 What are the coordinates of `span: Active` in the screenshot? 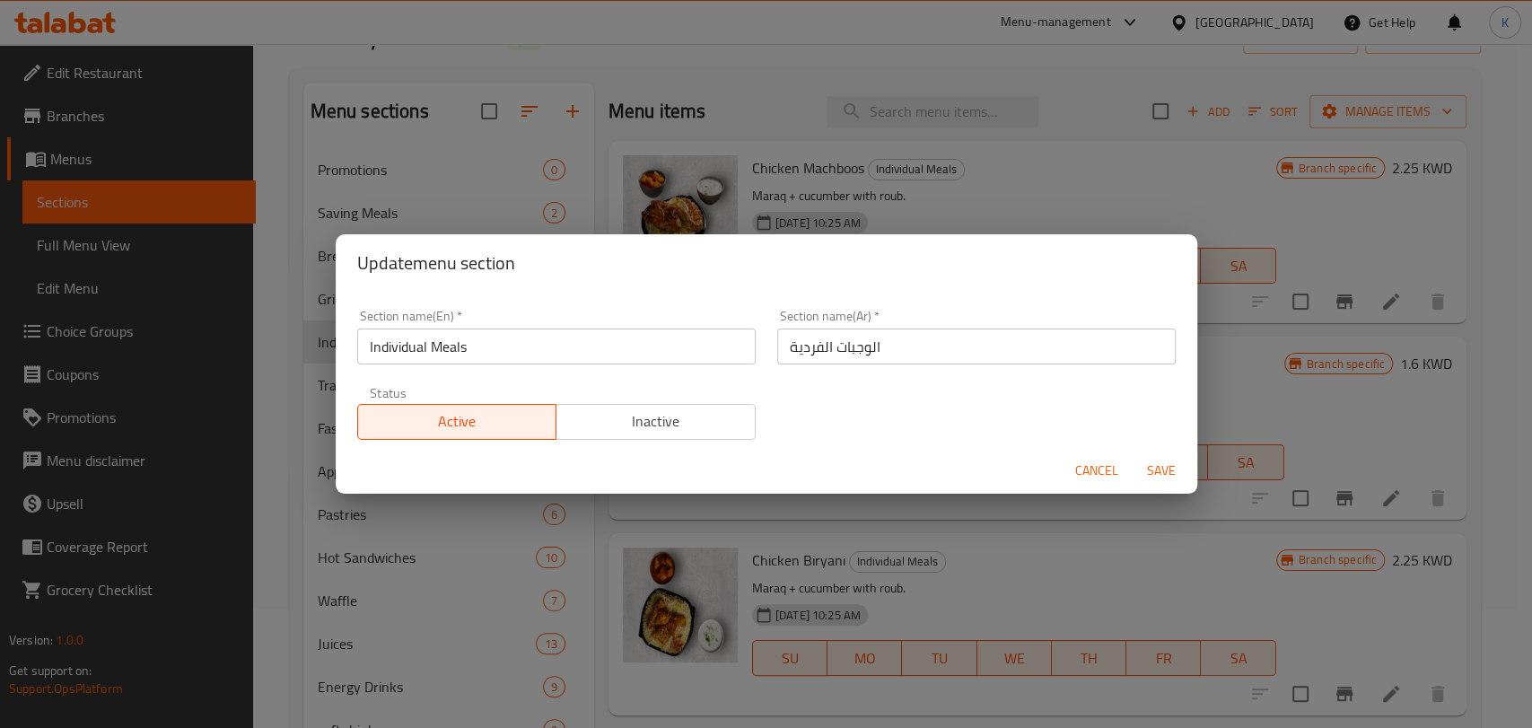 It's located at (458, 421).